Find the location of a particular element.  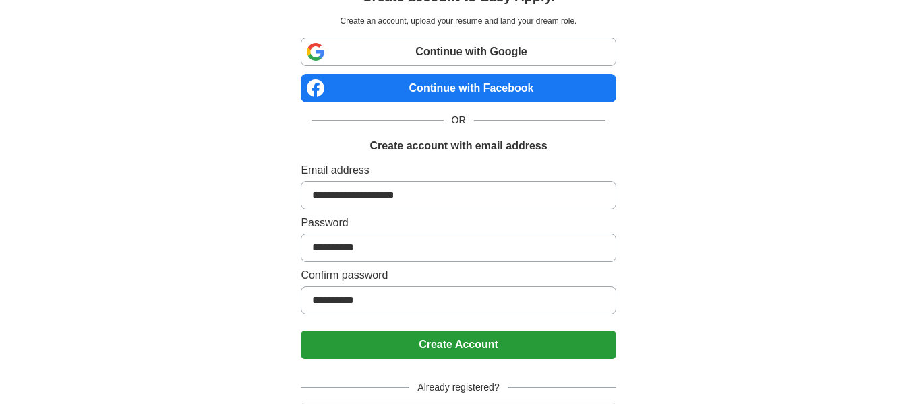

a: Continue with Google is located at coordinates (458, 52).